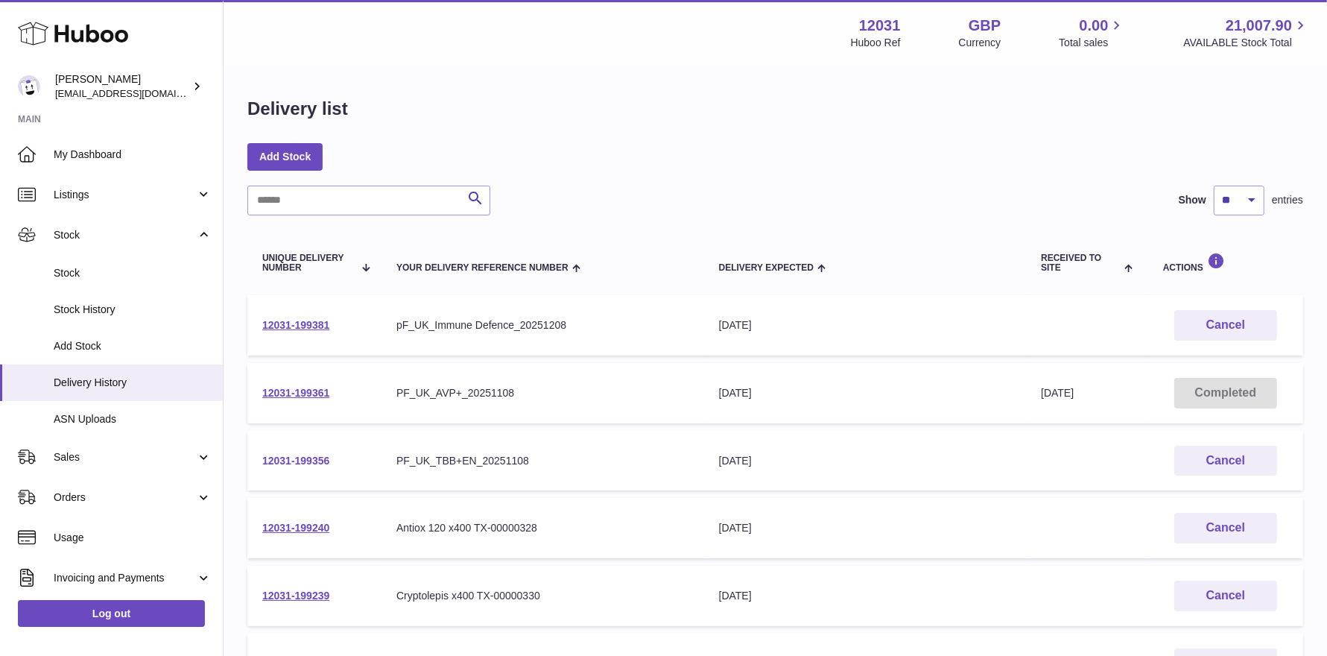 This screenshot has width=1327, height=656. I want to click on a: 0.00 Total sales, so click(1091, 33).